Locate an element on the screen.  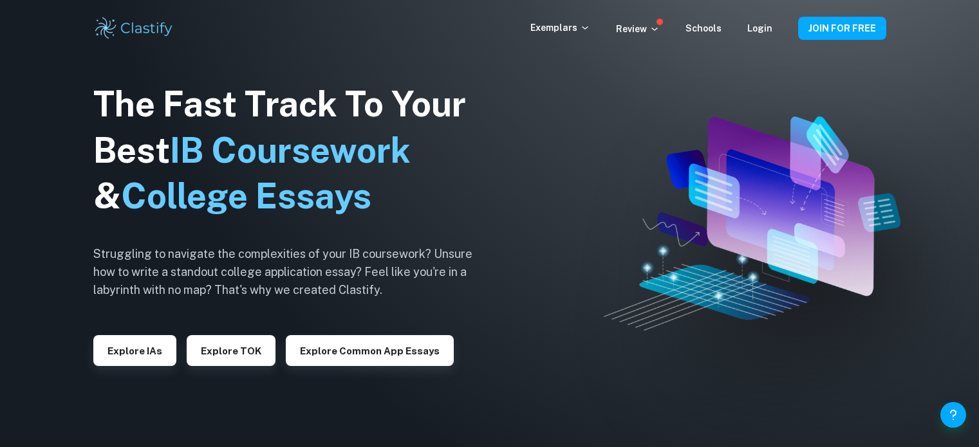
button: Help and Feedback is located at coordinates (953, 415).